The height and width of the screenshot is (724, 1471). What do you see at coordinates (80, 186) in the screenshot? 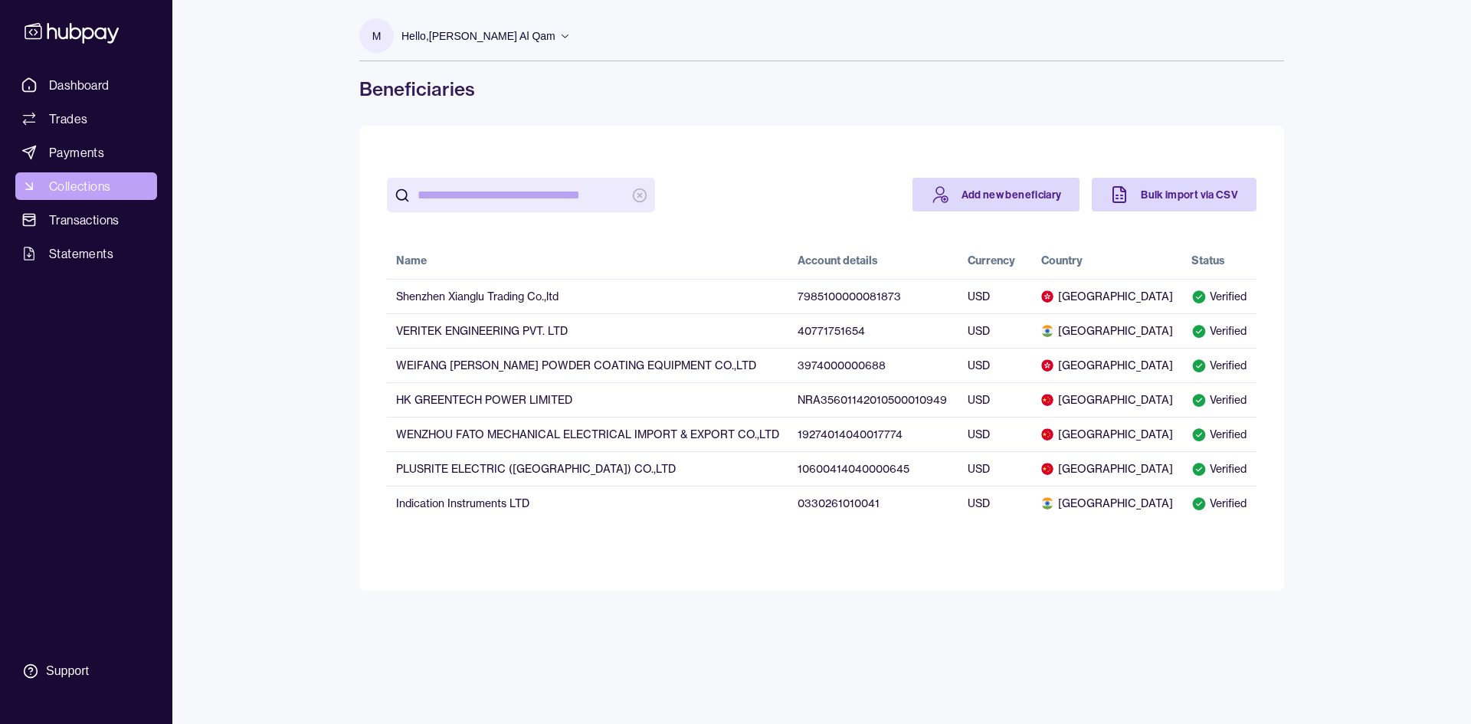
I see `span: Collections` at bounding box center [80, 186].